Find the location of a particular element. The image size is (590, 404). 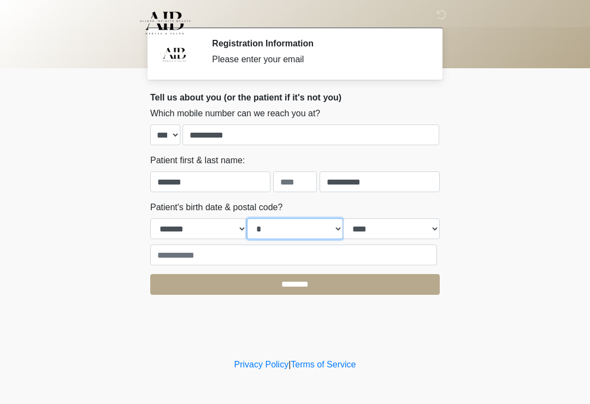

label: Patient's birth date & postal code? is located at coordinates (216, 208).